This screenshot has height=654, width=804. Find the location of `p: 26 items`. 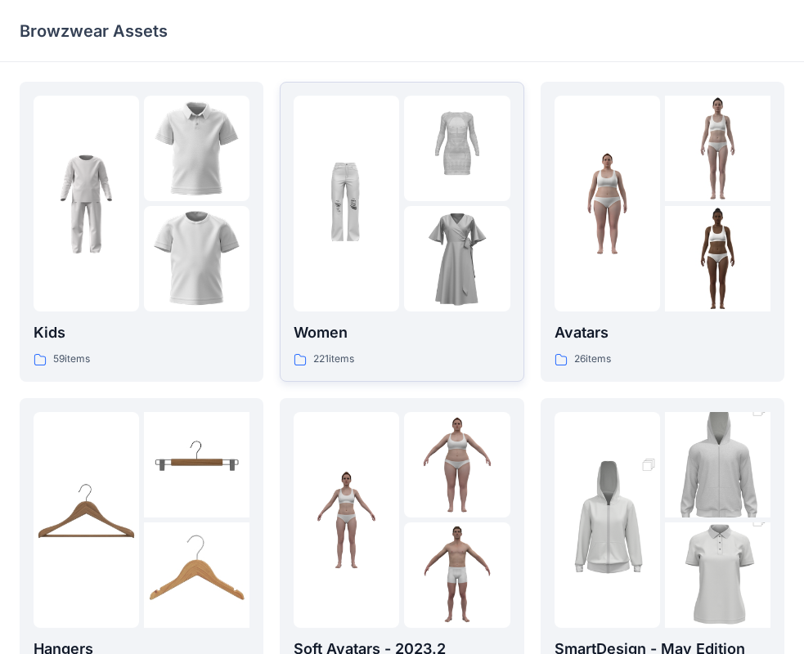

p: 26 items is located at coordinates (592, 359).